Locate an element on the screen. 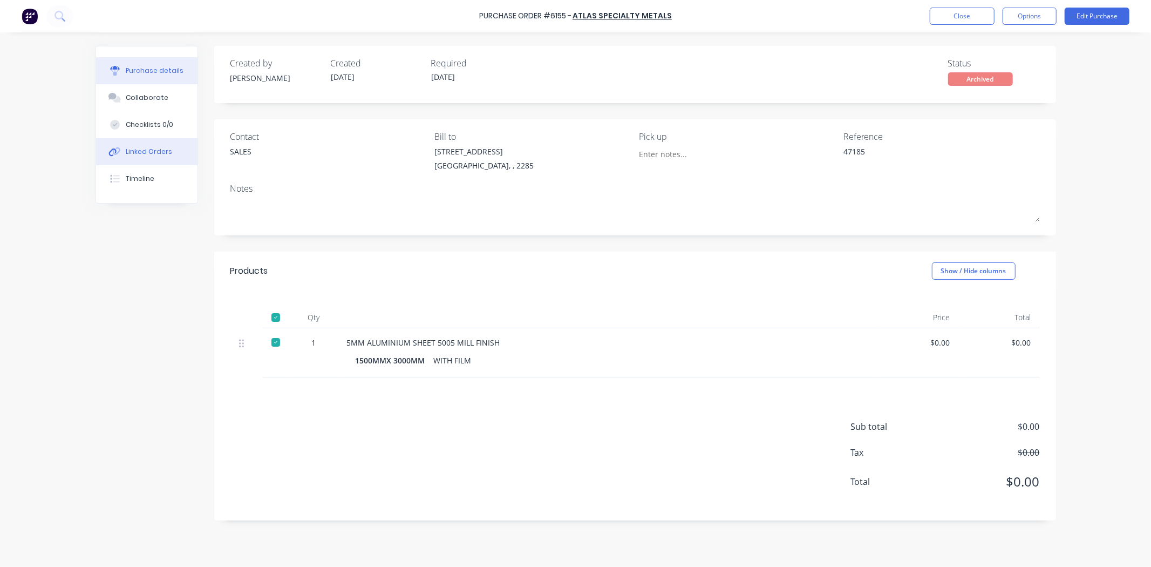  button: Collaborate is located at coordinates (147, 98).